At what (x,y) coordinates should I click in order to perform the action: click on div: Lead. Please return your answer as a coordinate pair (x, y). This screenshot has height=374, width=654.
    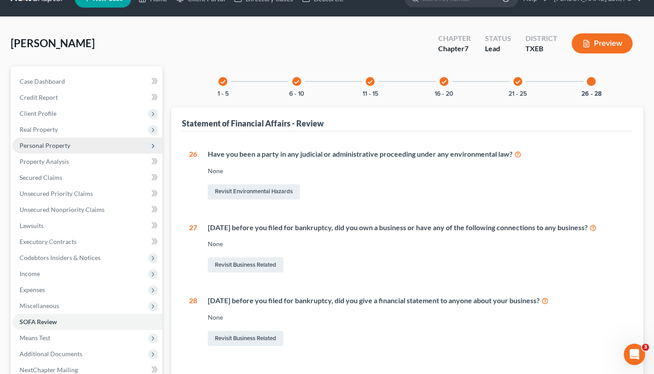
    Looking at the image, I should click on (498, 49).